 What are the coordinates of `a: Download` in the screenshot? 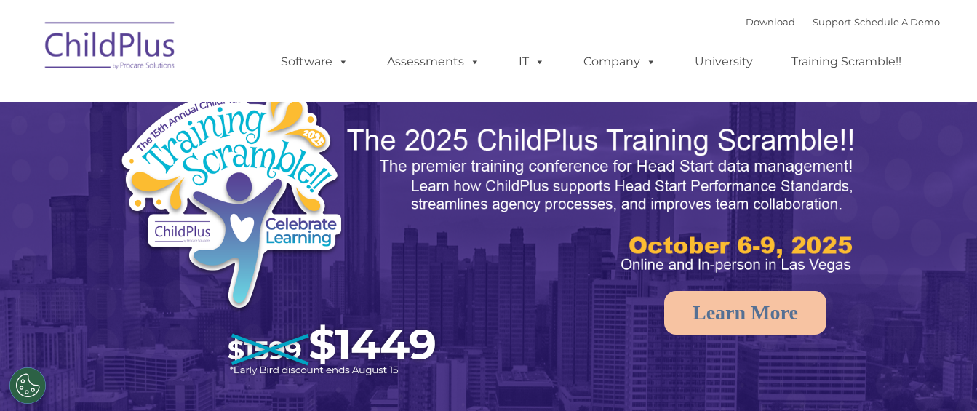 It's located at (770, 22).